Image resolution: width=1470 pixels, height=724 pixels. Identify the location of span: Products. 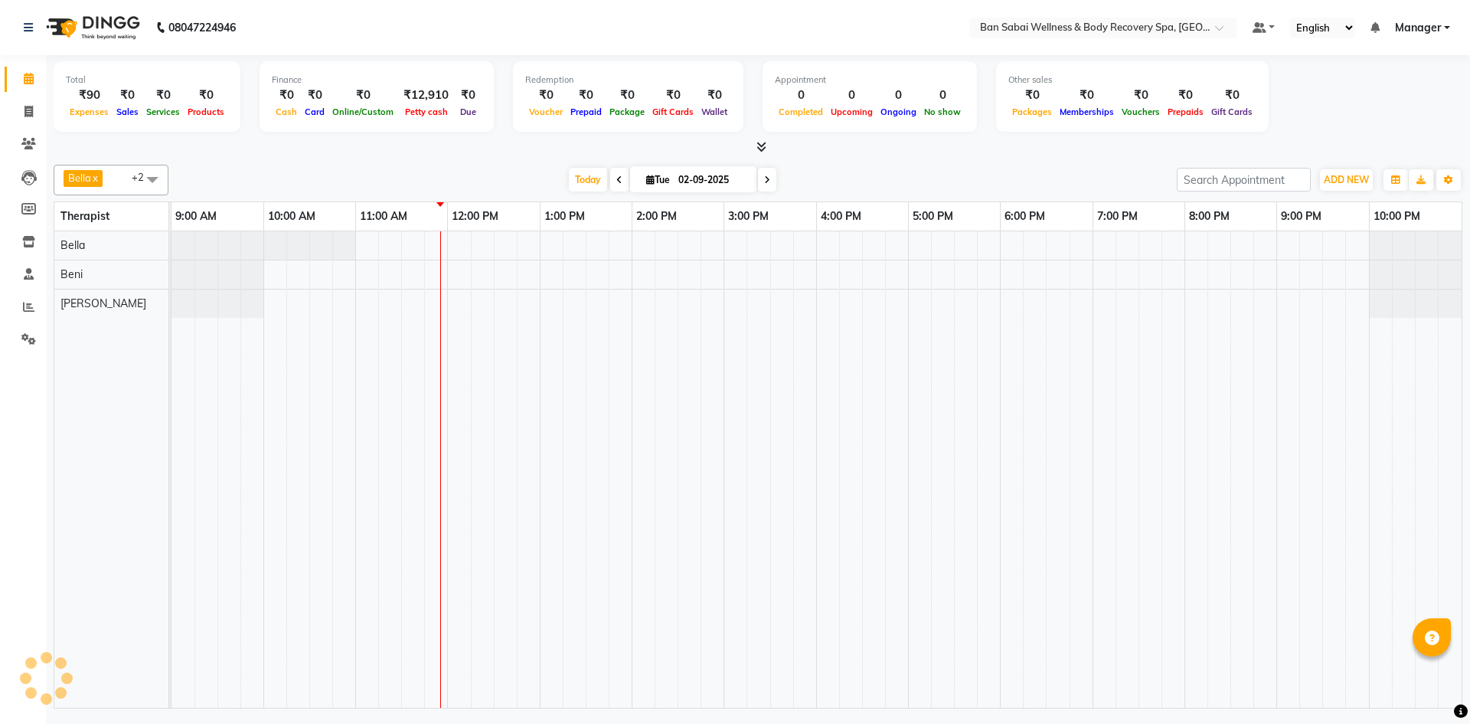
(206, 112).